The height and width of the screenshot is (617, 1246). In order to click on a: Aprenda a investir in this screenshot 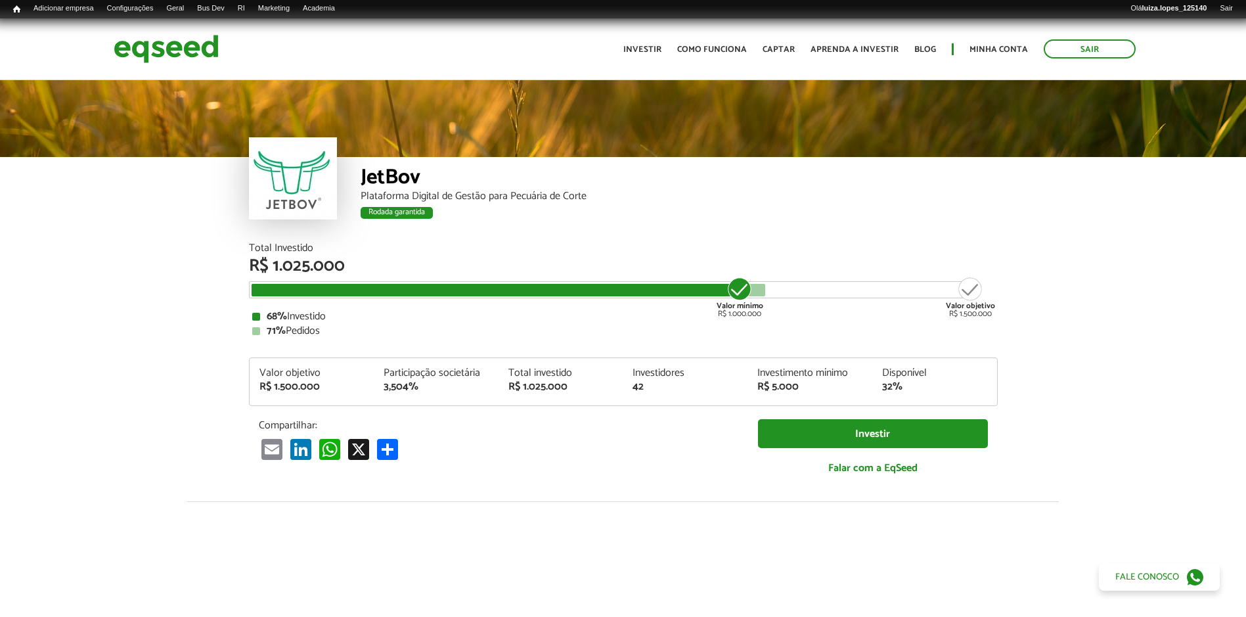, I will do `click(855, 49)`.